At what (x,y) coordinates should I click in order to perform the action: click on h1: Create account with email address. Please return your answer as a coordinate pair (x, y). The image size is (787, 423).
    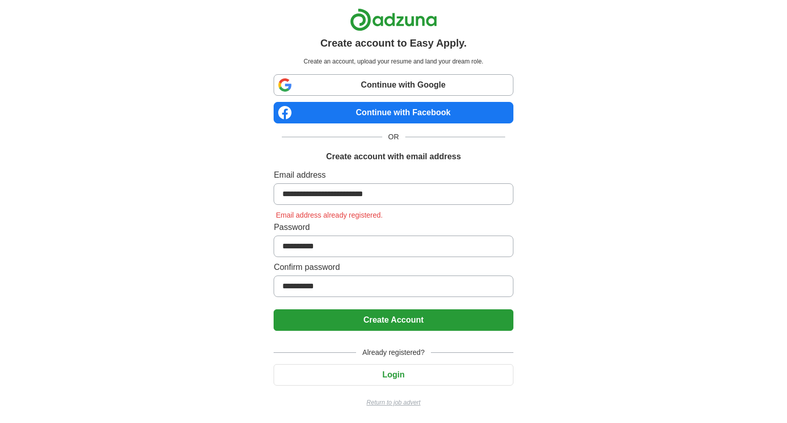
    Looking at the image, I should click on (393, 157).